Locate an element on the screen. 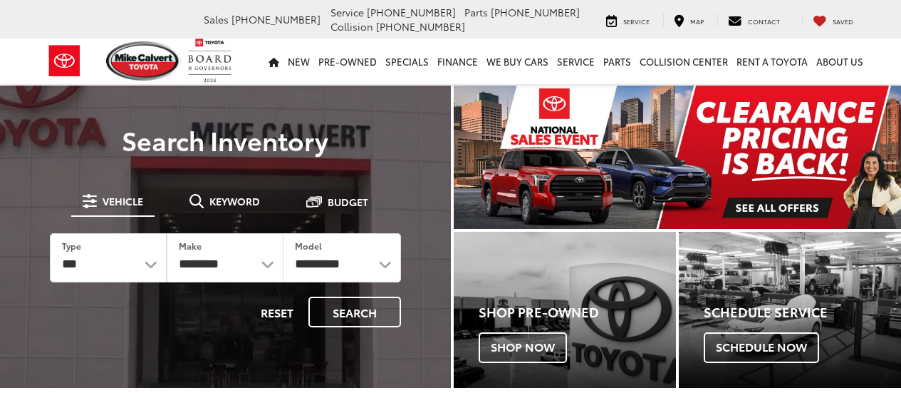 The image size is (901, 393). a: Contact is located at coordinates (754, 20).